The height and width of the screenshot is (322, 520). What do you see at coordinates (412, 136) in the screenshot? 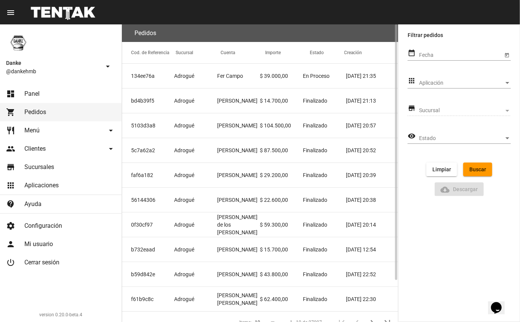
I see `mat-icon: visibility` at bounding box center [412, 136].